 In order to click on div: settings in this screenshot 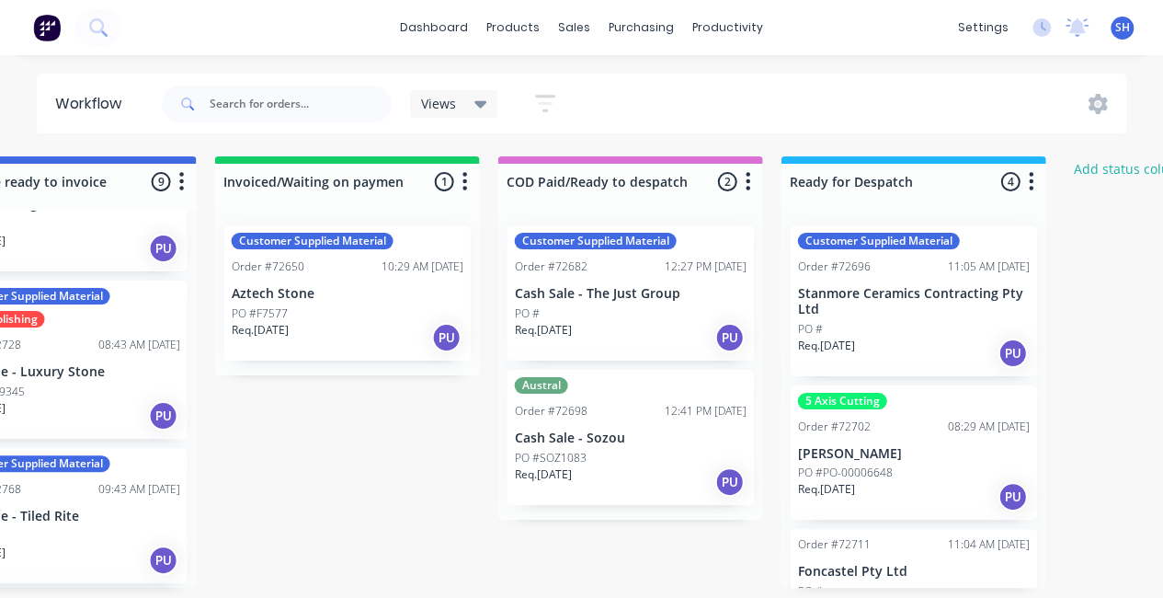, I will do `click(983, 28)`.